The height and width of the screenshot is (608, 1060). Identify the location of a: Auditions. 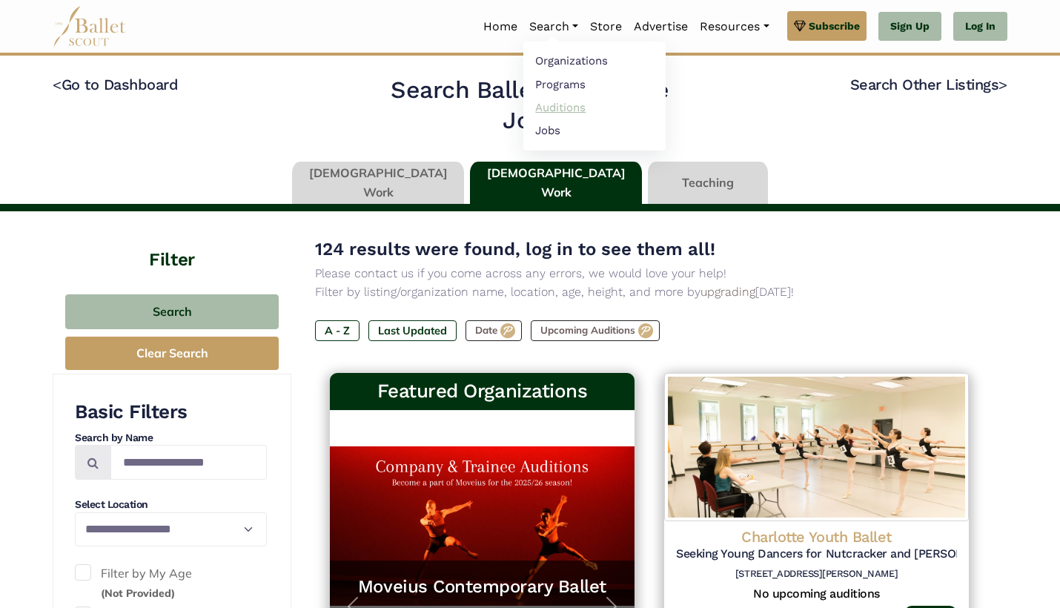
(595, 107).